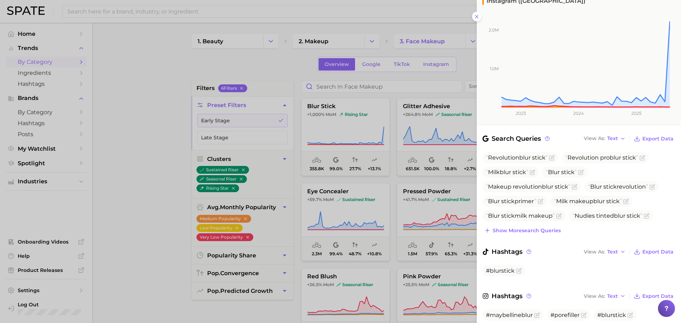 The width and height of the screenshot is (681, 323). What do you see at coordinates (528, 186) in the screenshot?
I see `span: Makeup revolution` at bounding box center [528, 186].